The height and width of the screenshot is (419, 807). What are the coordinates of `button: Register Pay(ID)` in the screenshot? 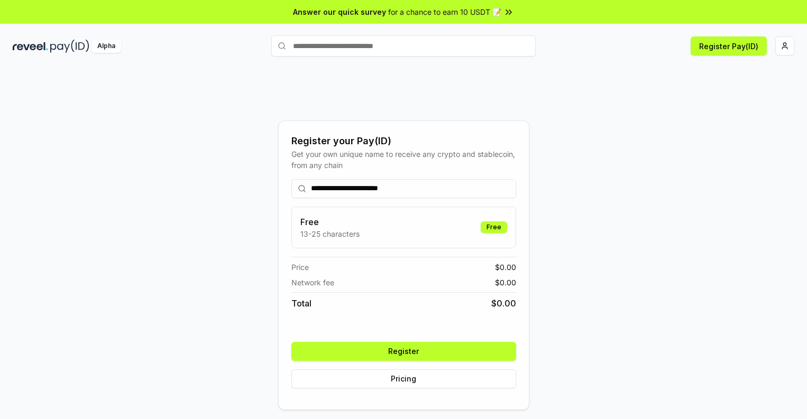 It's located at (729, 46).